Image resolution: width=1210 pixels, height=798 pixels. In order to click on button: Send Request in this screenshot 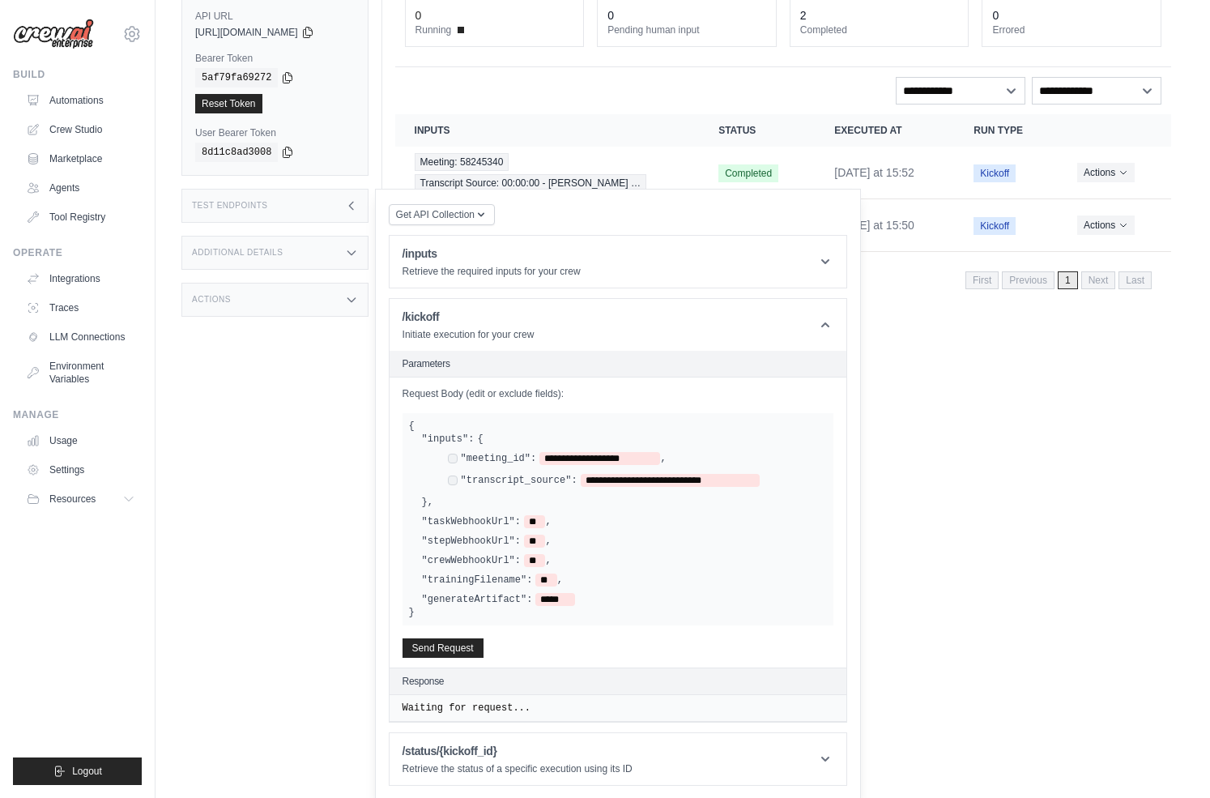, I will do `click(443, 648)`.